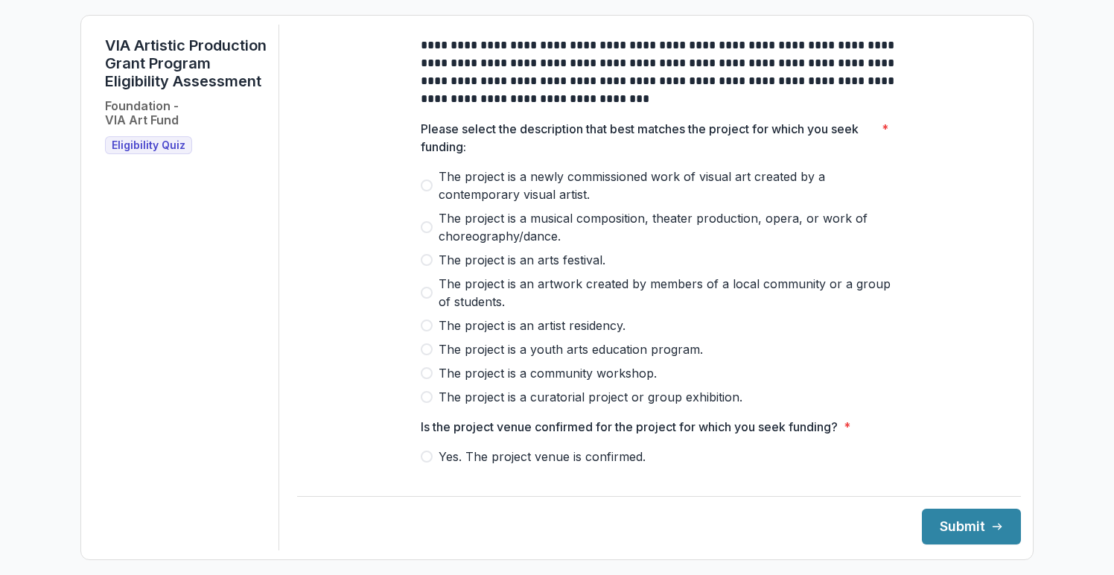 The width and height of the screenshot is (1114, 575). Describe the element at coordinates (629, 427) in the screenshot. I see `p: Is the project venue confirmed for the project for which you seek funding?` at that location.